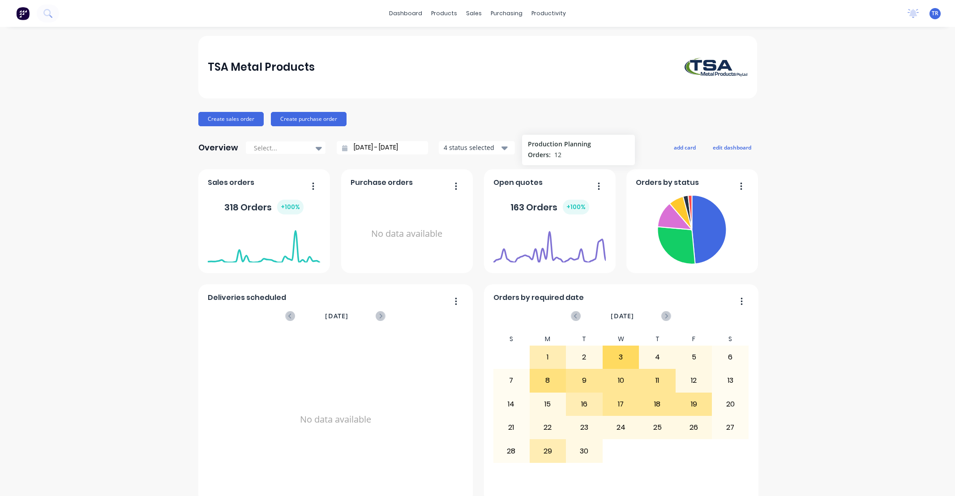  I want to click on div: 16, so click(584, 404).